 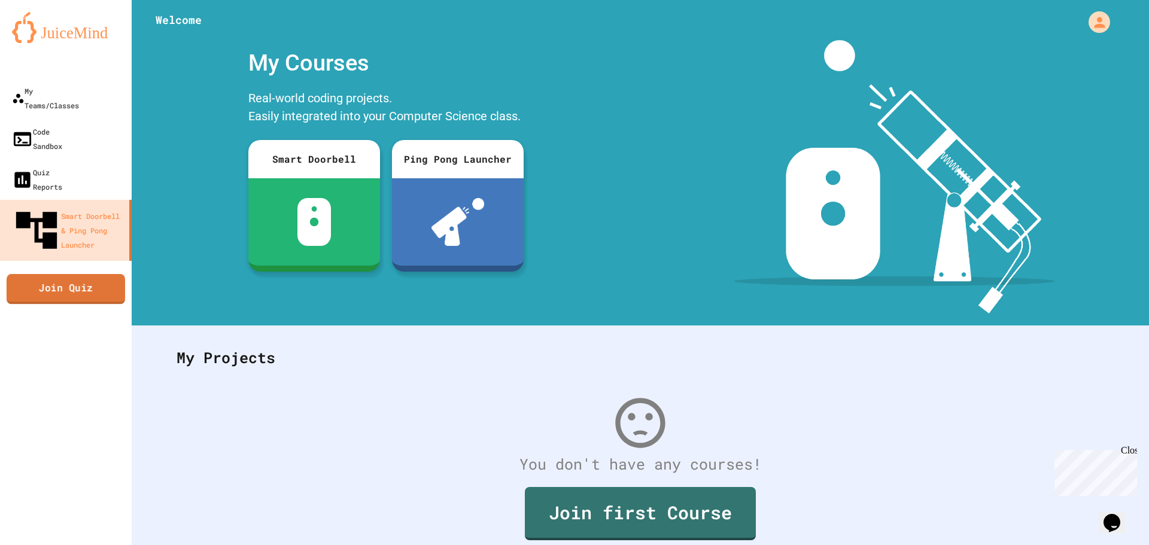 What do you see at coordinates (640, 464) in the screenshot?
I see `div: You don't have any courses!` at bounding box center [640, 464].